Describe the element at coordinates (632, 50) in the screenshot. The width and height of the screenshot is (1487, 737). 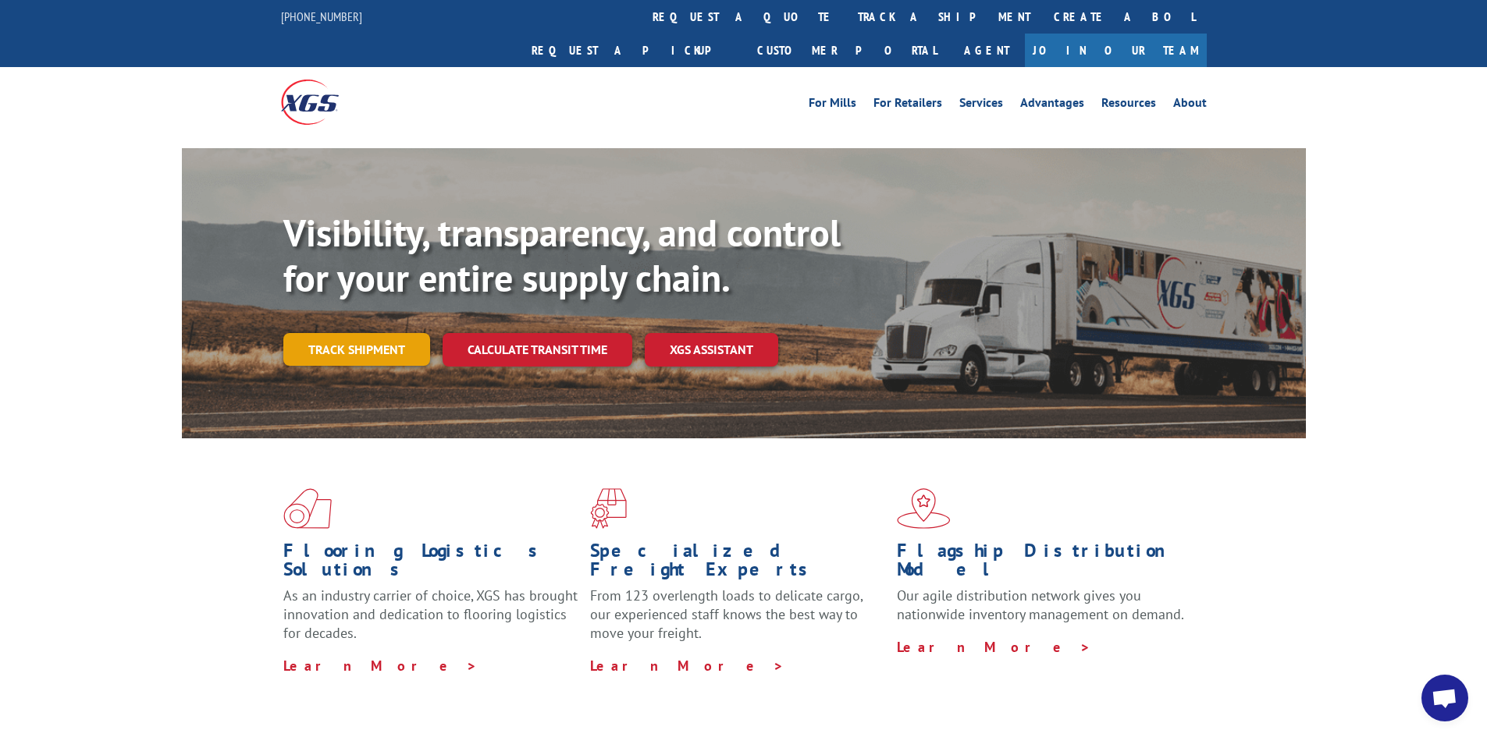
I see `a: Request a pickup` at that location.